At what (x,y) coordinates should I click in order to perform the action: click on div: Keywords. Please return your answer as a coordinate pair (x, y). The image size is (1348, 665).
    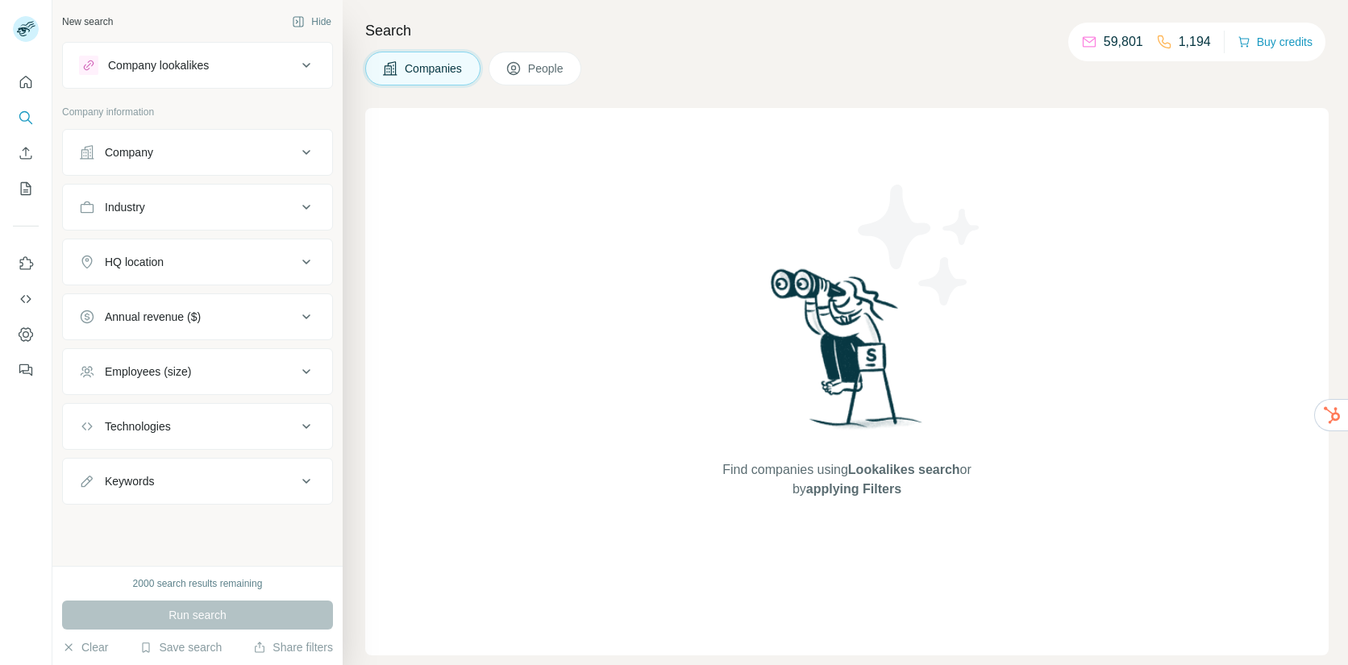
    Looking at the image, I should click on (129, 481).